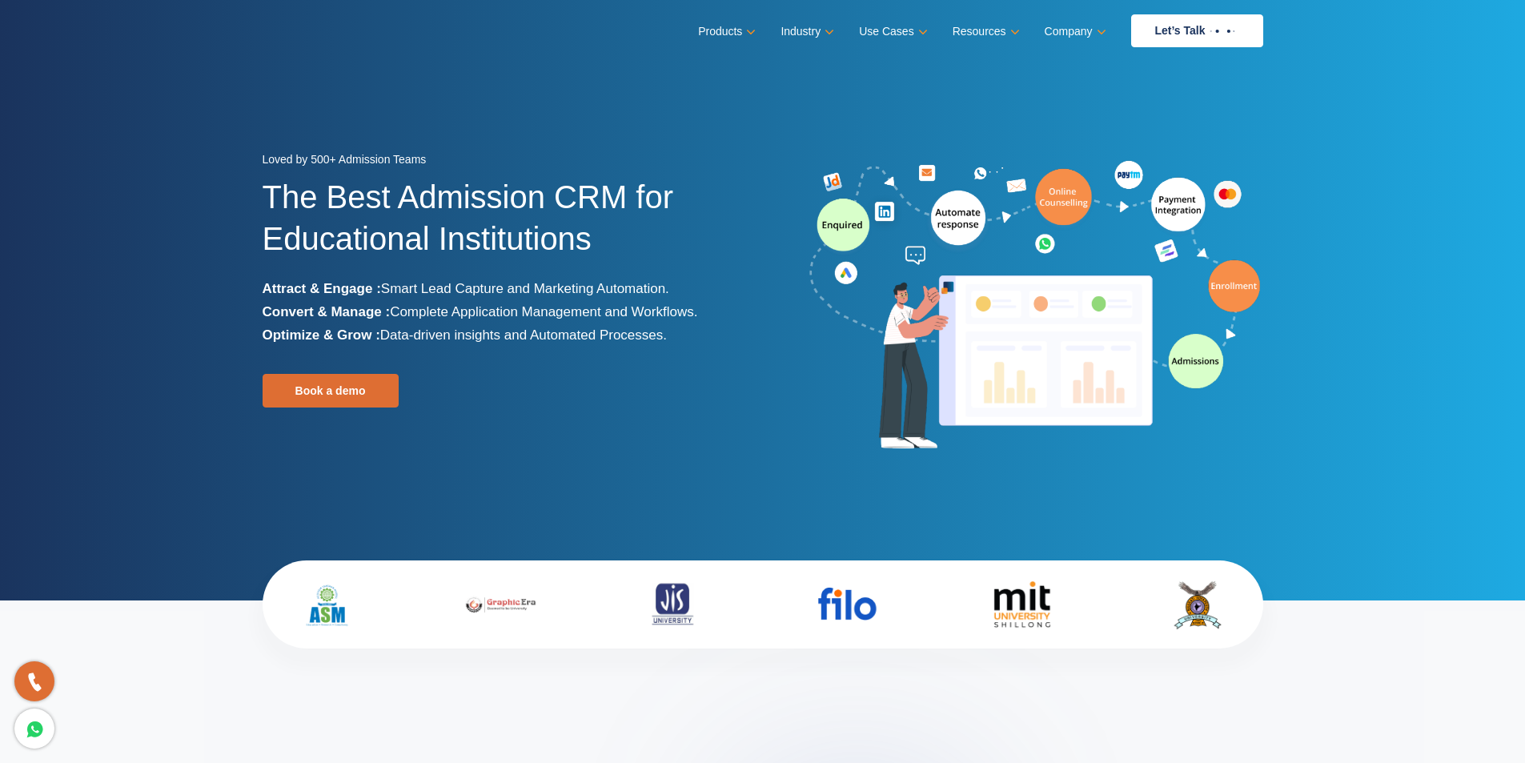 This screenshot has width=1525, height=763. I want to click on a: Company, so click(1074, 31).